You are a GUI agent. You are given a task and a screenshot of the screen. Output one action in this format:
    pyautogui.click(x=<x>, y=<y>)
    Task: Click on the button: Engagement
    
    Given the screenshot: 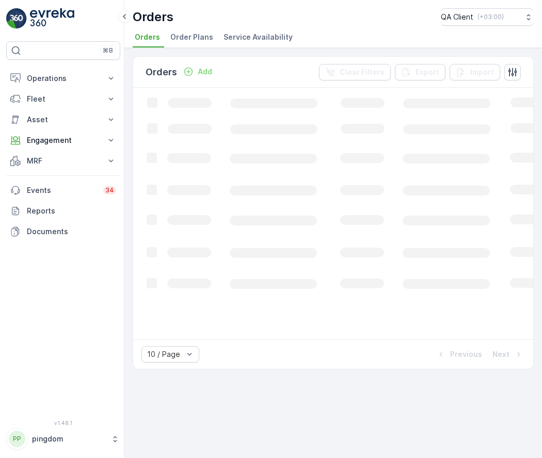 What is the action you would take?
    pyautogui.click(x=63, y=140)
    